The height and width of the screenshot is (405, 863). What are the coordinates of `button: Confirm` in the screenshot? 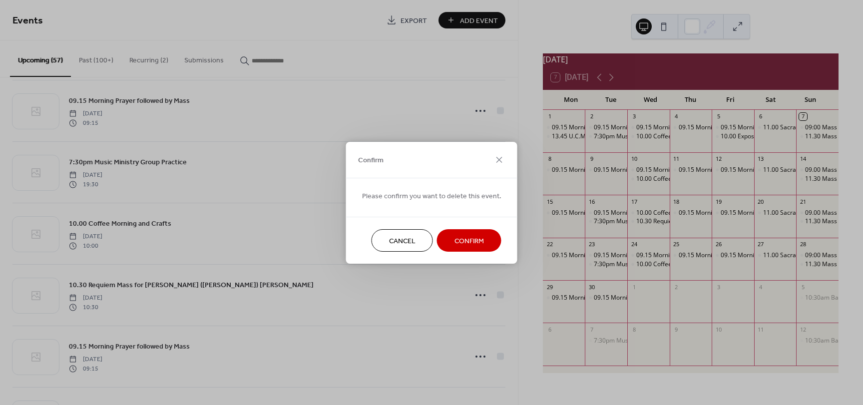 It's located at (469, 240).